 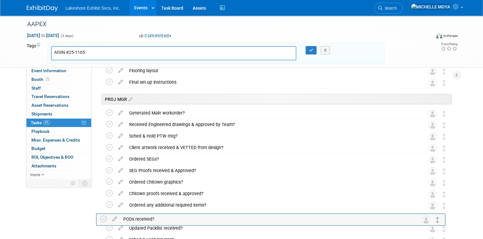 I want to click on a: Playbook, so click(x=59, y=131).